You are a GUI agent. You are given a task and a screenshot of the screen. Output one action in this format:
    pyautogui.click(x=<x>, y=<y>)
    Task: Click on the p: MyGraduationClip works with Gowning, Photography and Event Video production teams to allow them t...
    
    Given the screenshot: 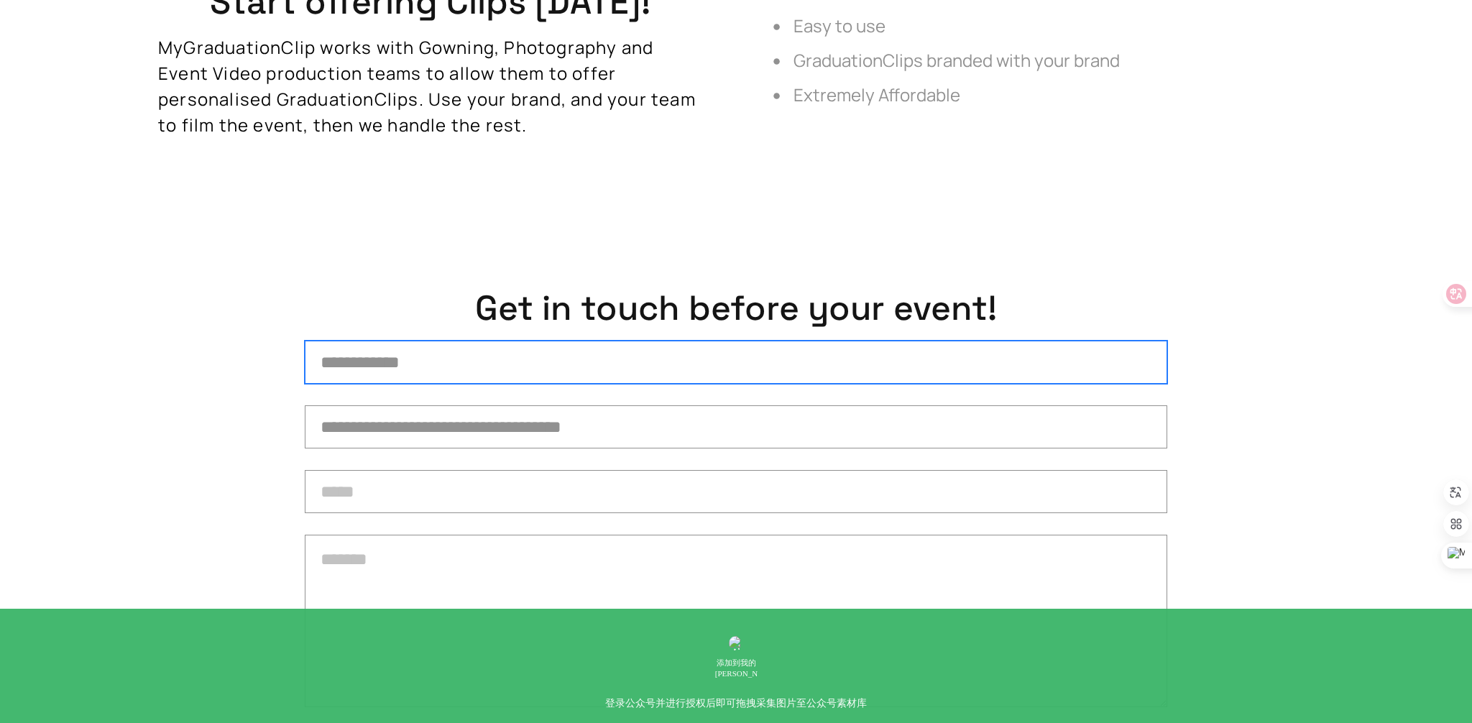 What is the action you would take?
    pyautogui.click(x=430, y=86)
    